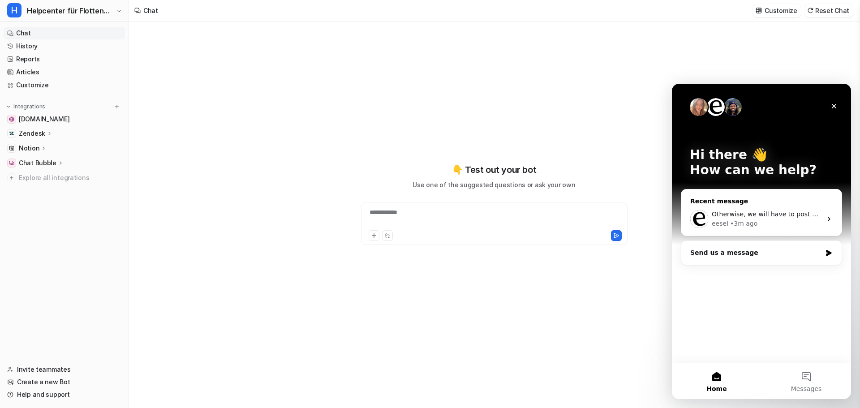  Describe the element at coordinates (64, 394) in the screenshot. I see `a: Help and support` at that location.